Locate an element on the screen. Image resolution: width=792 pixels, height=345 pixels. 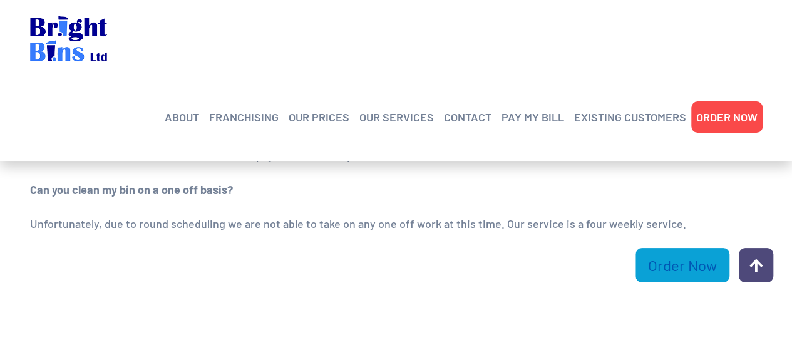
p: Unfortunately, due to round scheduling we are not able to take on any one off work at this time. ... is located at coordinates (396, 223).